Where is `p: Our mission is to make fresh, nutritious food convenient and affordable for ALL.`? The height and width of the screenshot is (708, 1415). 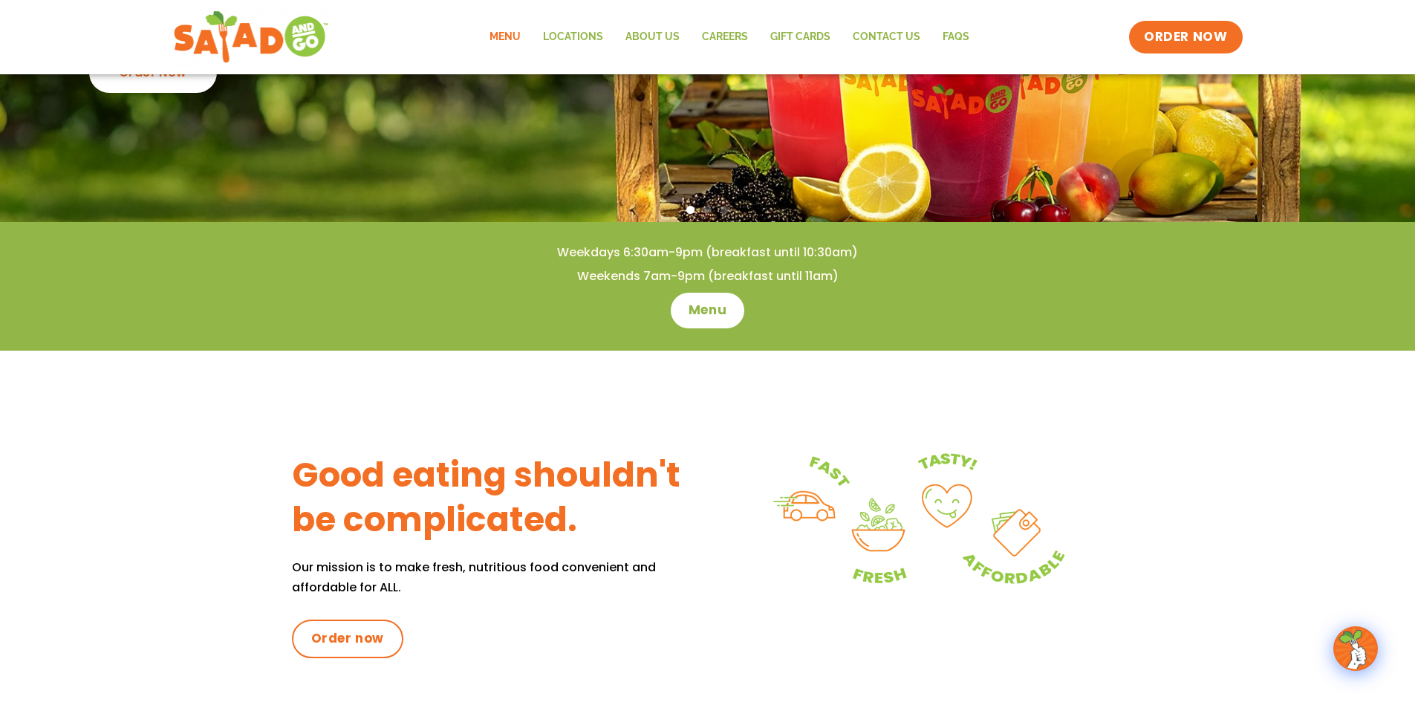
p: Our mission is to make fresh, nutritious food convenient and affordable for ALL. is located at coordinates (500, 577).